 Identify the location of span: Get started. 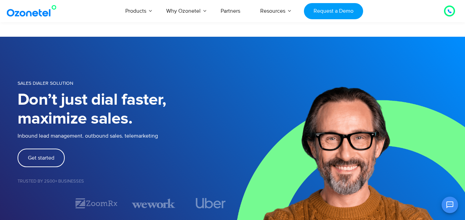
(41, 158).